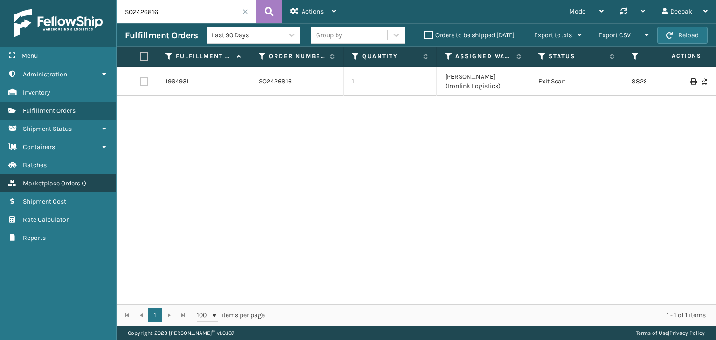 The height and width of the screenshot is (340, 716). What do you see at coordinates (275, 82) in the screenshot?
I see `a: SO2426816` at bounding box center [275, 82].